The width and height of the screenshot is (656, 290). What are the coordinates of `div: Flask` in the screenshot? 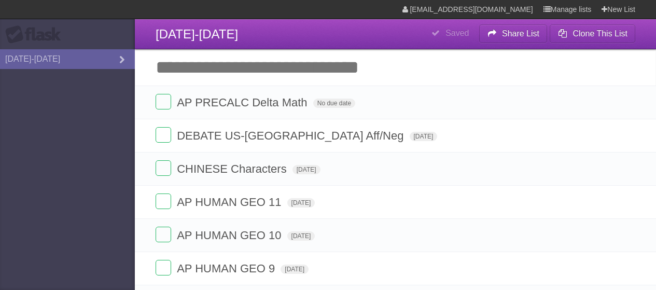 It's located at (36, 35).